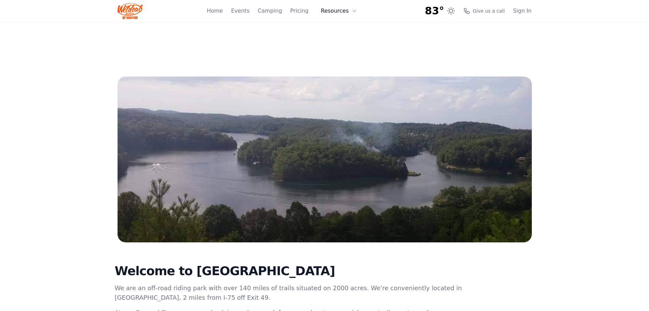  Describe the element at coordinates (435, 11) in the screenshot. I see `span: 83°` at that location.